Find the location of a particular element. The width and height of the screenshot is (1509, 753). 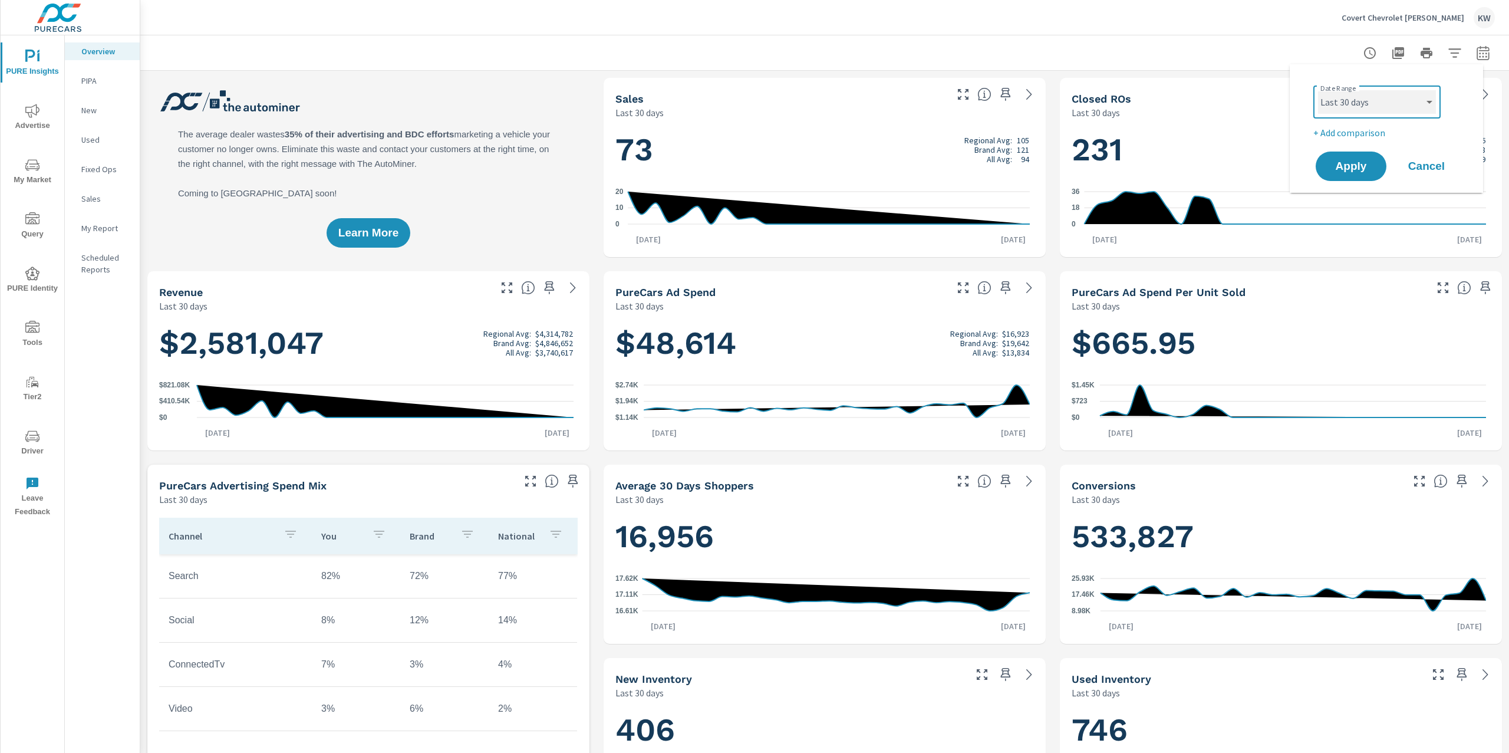

h1: $665.95 is located at coordinates (1281, 343).